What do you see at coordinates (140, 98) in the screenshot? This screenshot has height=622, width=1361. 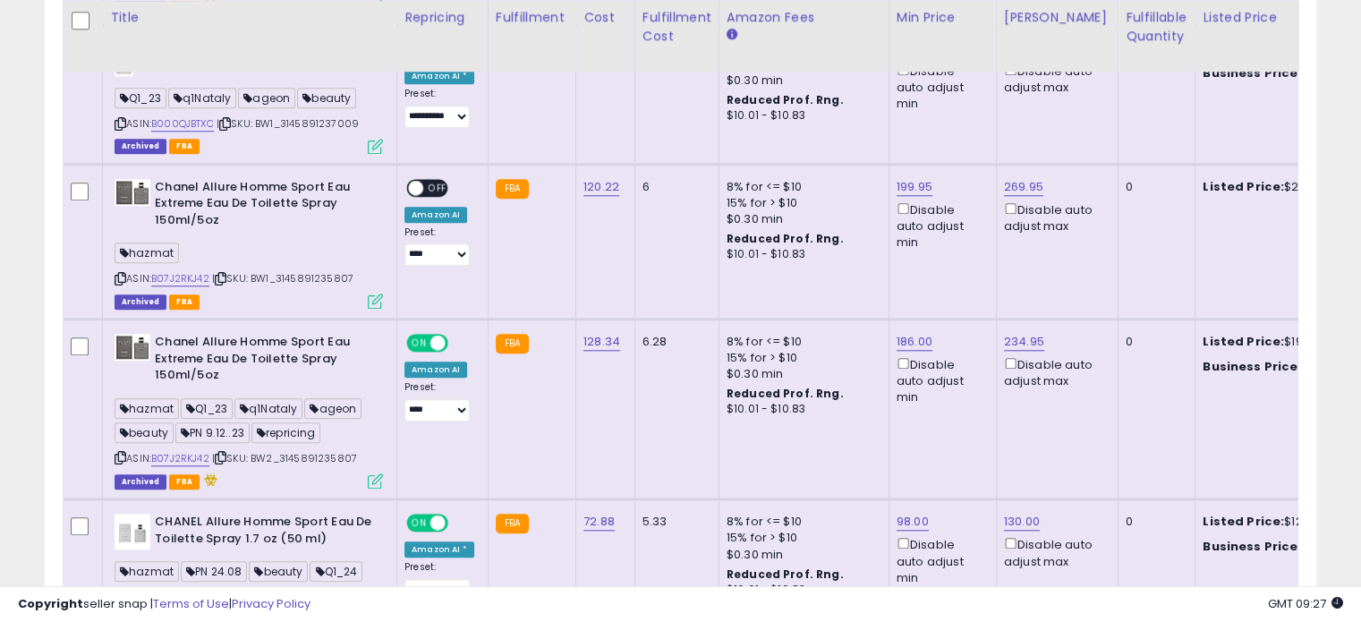 I see `span: Q1_23` at bounding box center [140, 98].